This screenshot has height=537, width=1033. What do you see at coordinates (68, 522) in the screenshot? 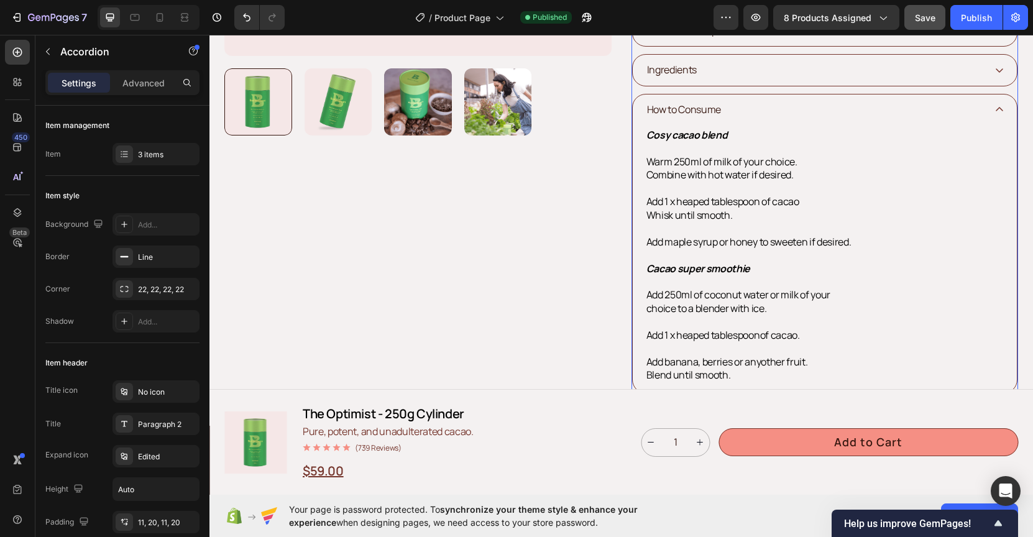
I see `div: Padding` at bounding box center [68, 522].